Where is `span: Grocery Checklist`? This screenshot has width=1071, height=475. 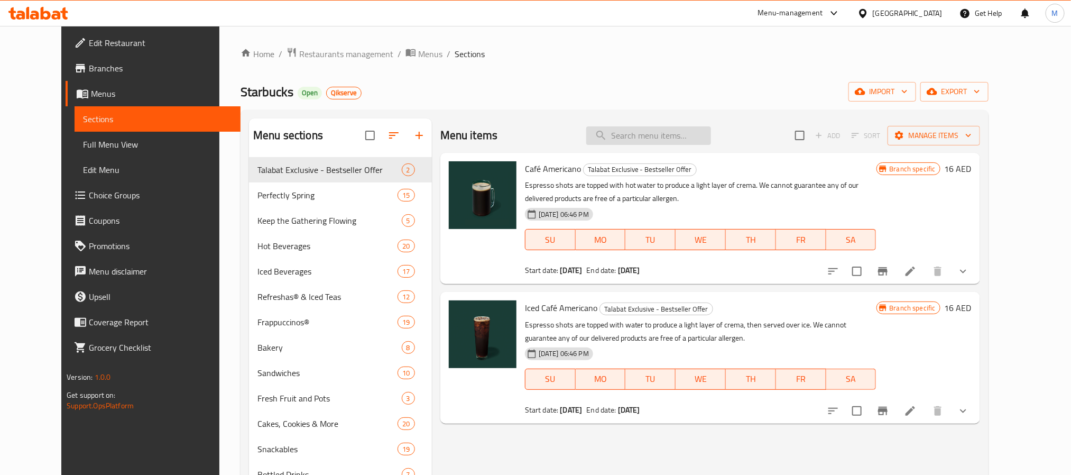 span: Grocery Checklist is located at coordinates (160, 347).